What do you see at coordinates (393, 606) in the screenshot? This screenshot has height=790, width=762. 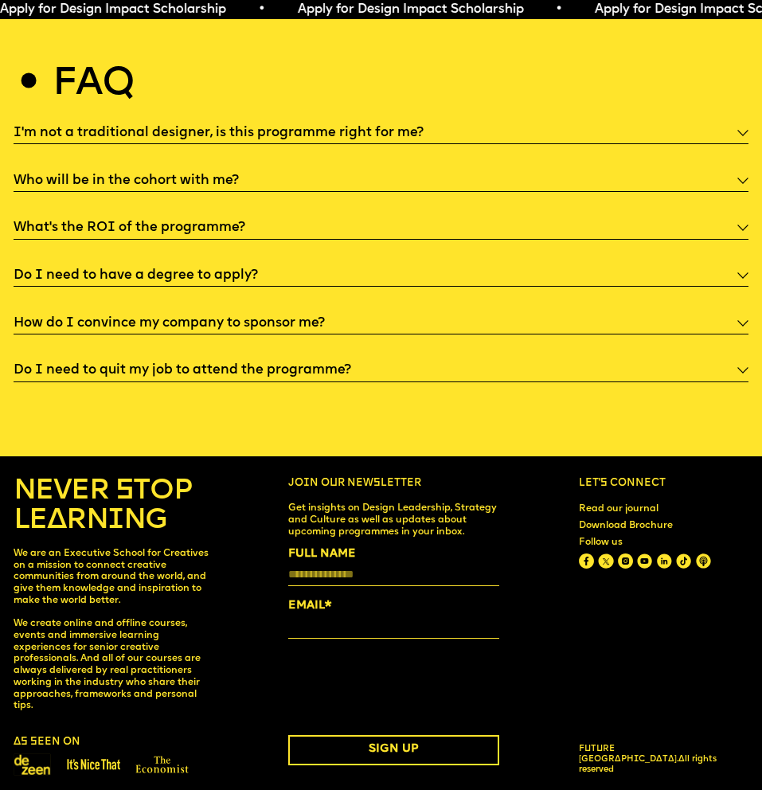 I see `label: EMAIL` at bounding box center [393, 606].